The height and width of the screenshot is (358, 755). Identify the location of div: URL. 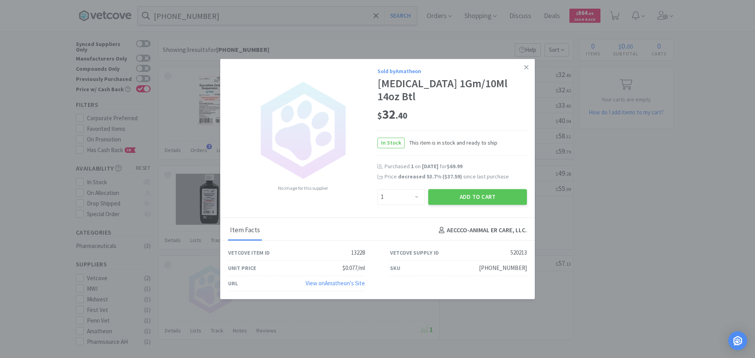
(233, 283).